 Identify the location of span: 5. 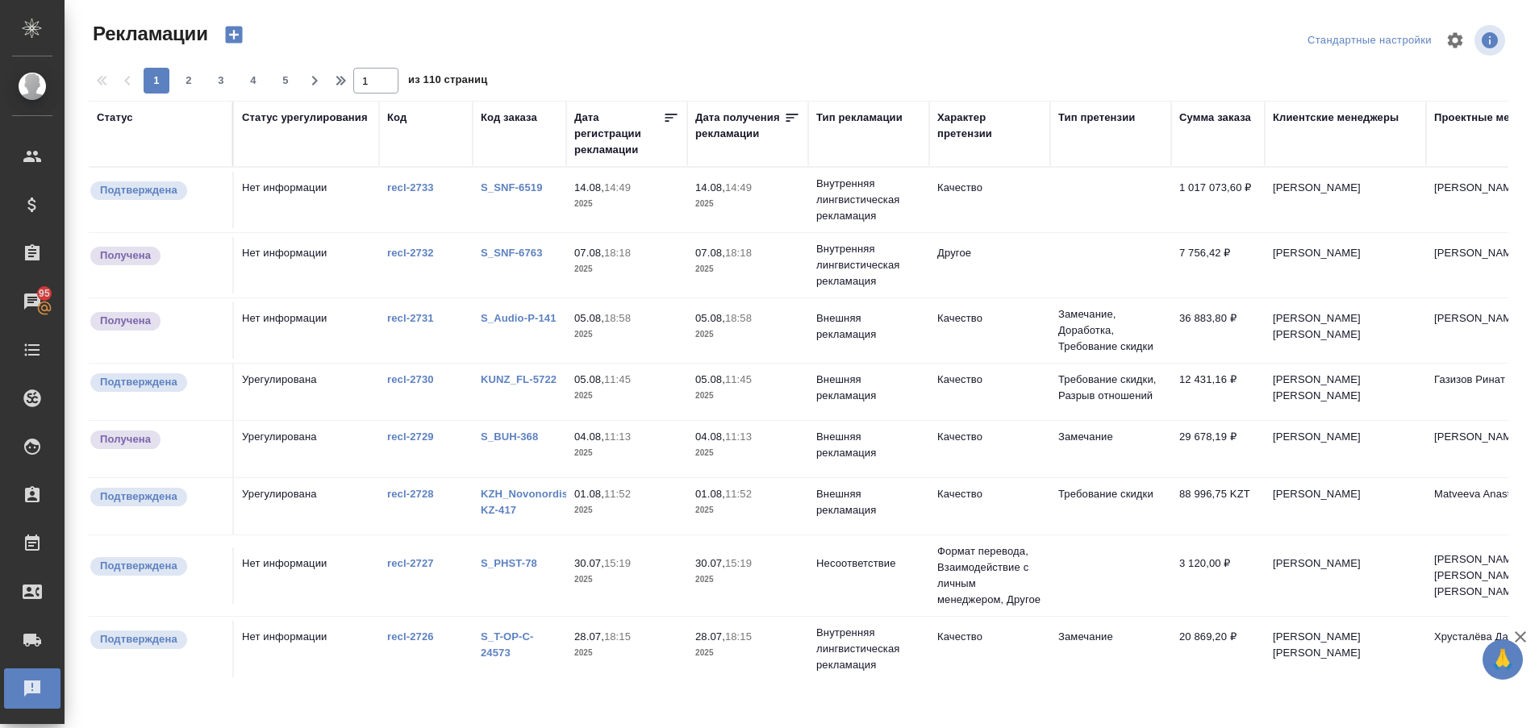
(286, 81).